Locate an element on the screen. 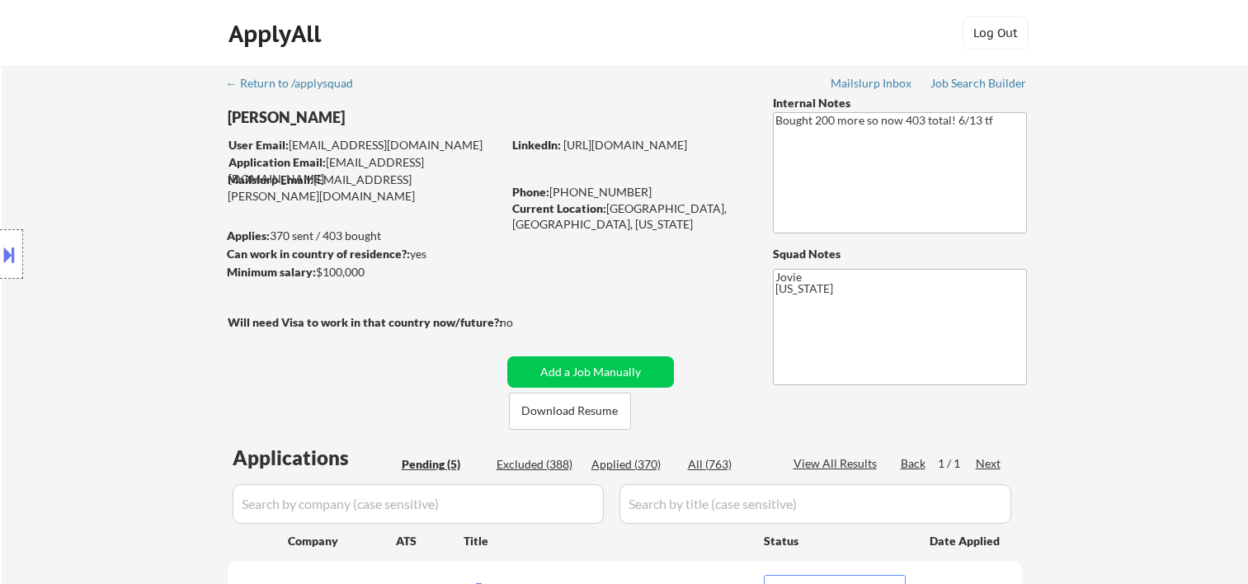  div: $100,000 is located at coordinates (364, 272).